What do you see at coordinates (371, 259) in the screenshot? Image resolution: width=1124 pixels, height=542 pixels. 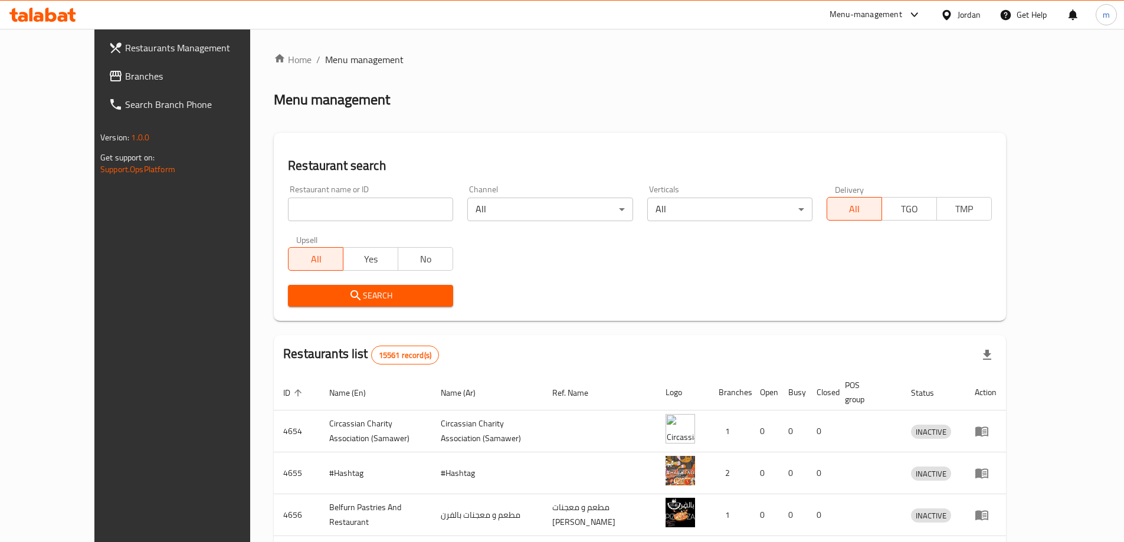 I see `span: Yes` at bounding box center [371, 259].